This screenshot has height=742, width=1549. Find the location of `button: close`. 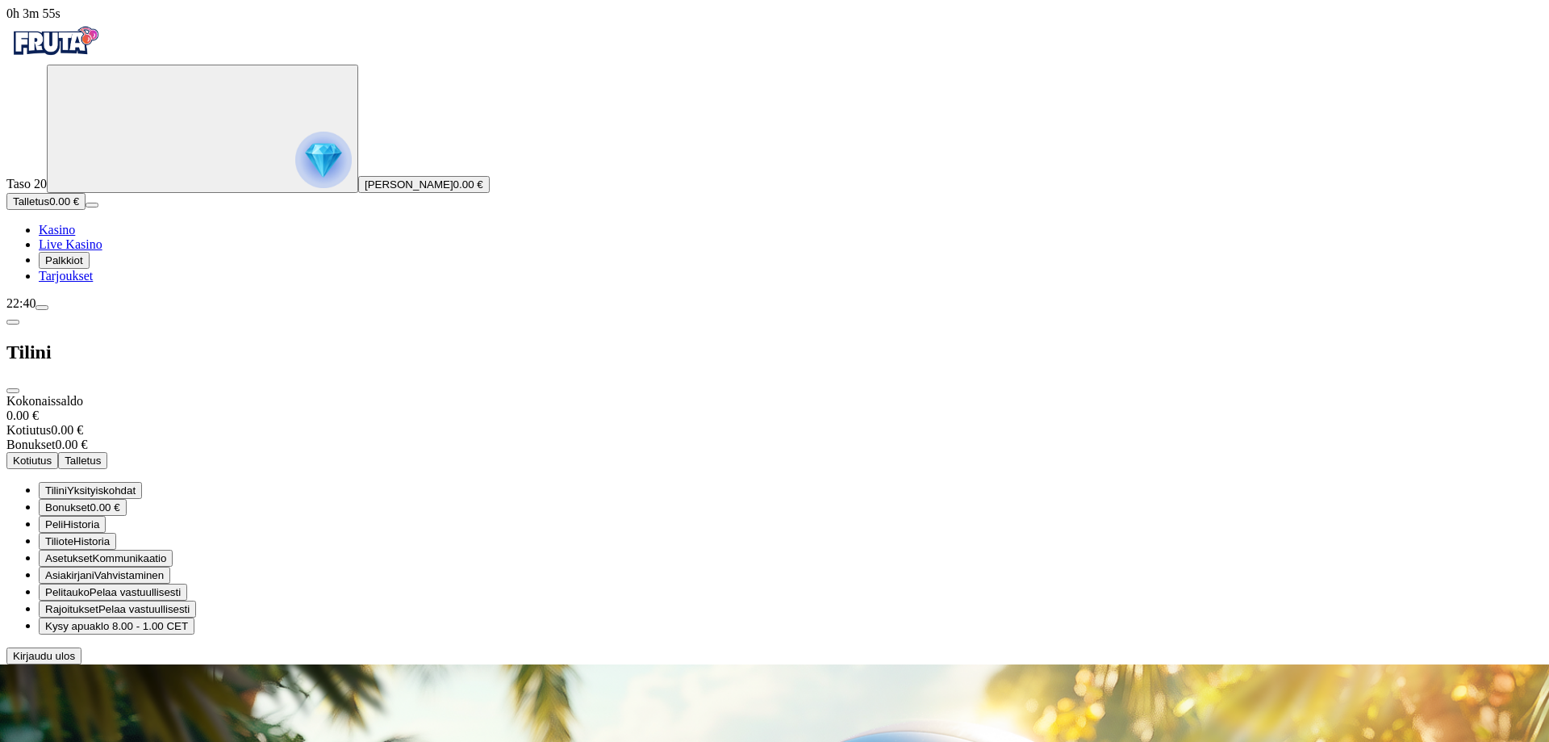

button: close is located at coordinates (13, 391).